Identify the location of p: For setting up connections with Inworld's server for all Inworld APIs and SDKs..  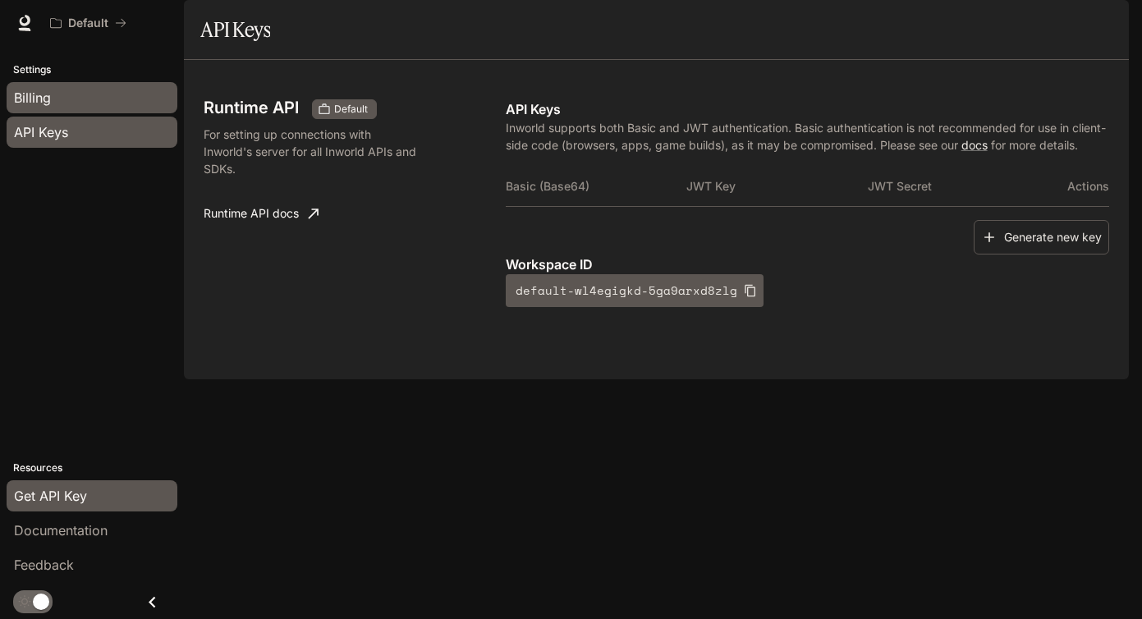
(312, 151).